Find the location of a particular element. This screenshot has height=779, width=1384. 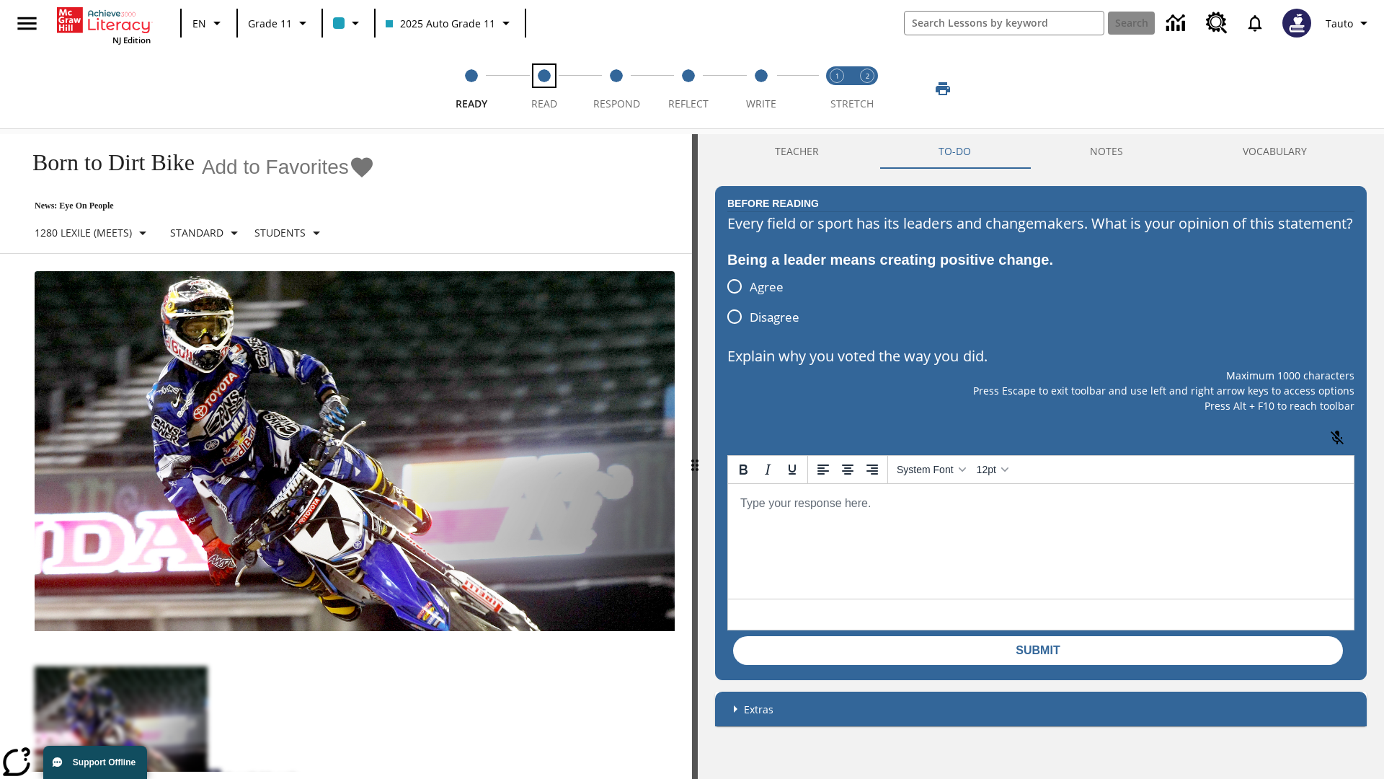

span: Agree is located at coordinates (766, 287).